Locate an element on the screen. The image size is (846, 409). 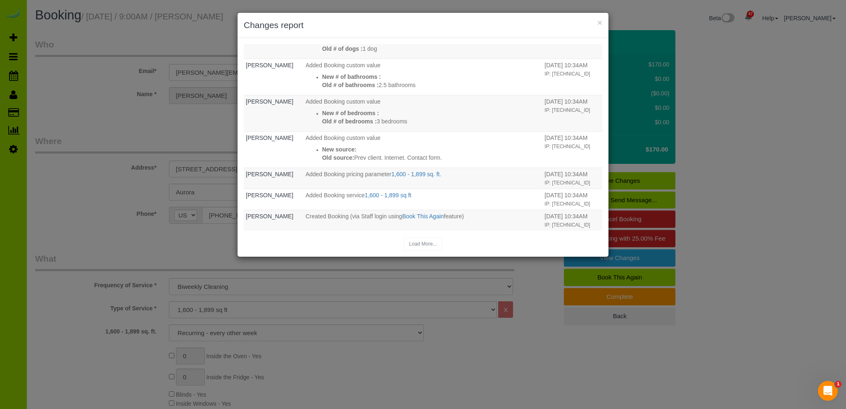
p: 1 dog is located at coordinates (431, 49).